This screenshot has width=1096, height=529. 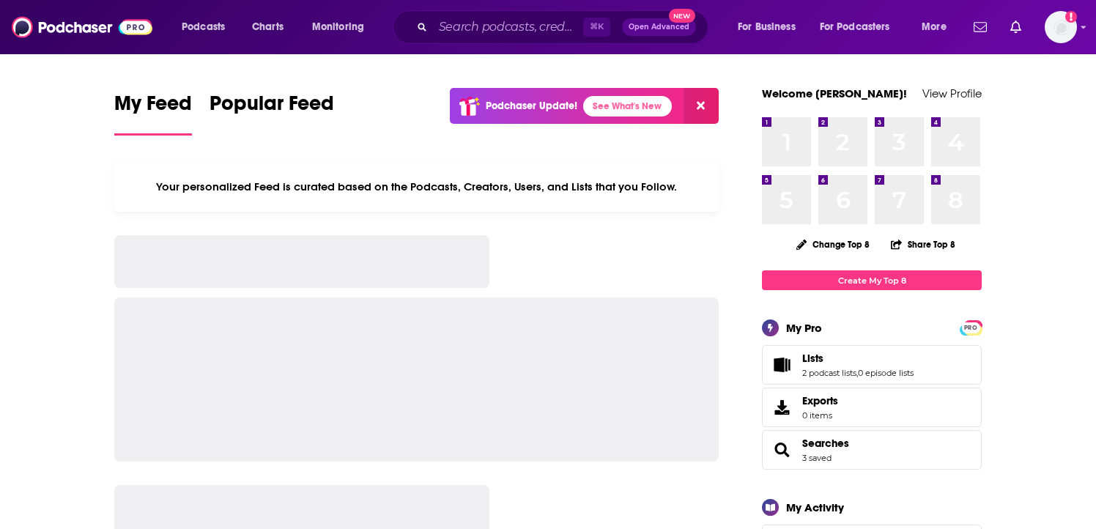 I want to click on button: Change Top 8, so click(x=833, y=244).